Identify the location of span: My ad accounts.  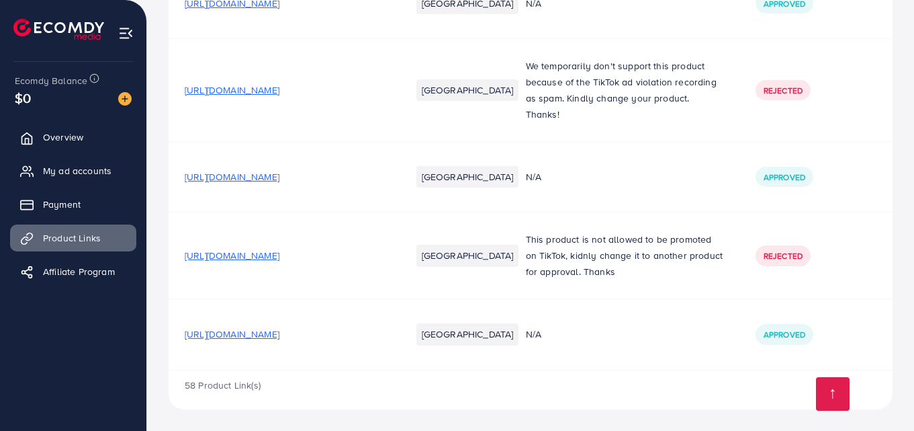
(77, 171).